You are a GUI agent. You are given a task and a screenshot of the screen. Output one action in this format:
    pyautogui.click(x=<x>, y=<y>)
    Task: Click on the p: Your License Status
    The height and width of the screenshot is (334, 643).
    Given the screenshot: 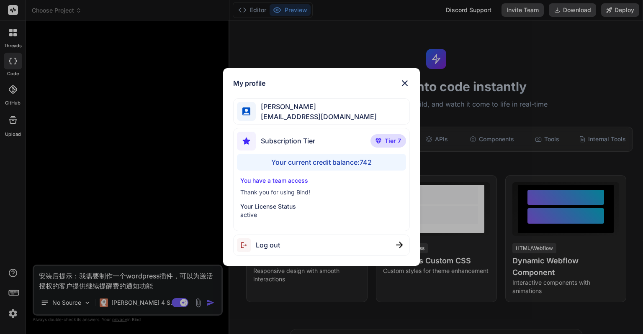 What is the action you would take?
    pyautogui.click(x=321, y=207)
    